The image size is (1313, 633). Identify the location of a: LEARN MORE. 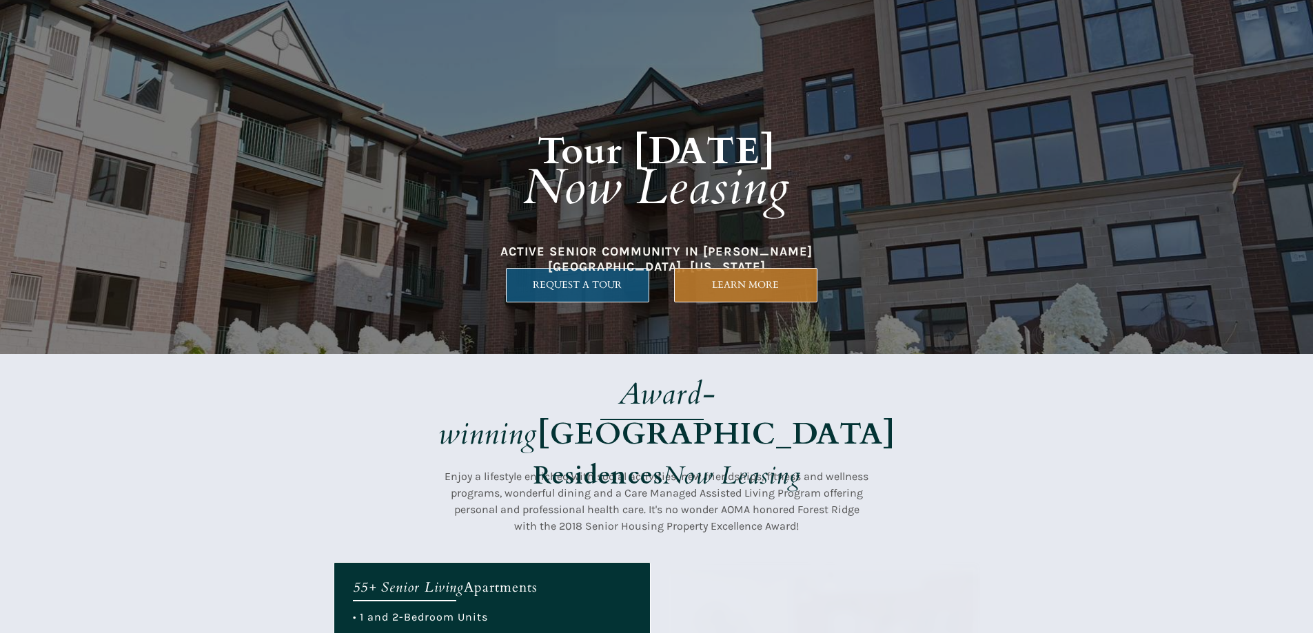
(746, 285).